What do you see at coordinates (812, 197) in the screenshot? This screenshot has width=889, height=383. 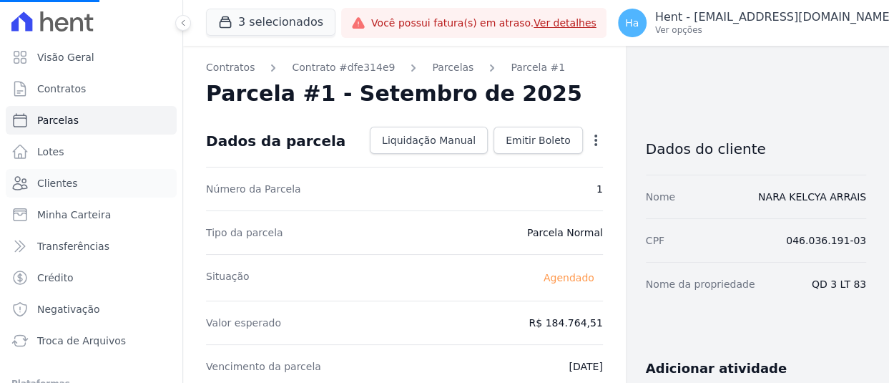 I see `a: NARA KELCYA ARRAIS` at bounding box center [812, 197].